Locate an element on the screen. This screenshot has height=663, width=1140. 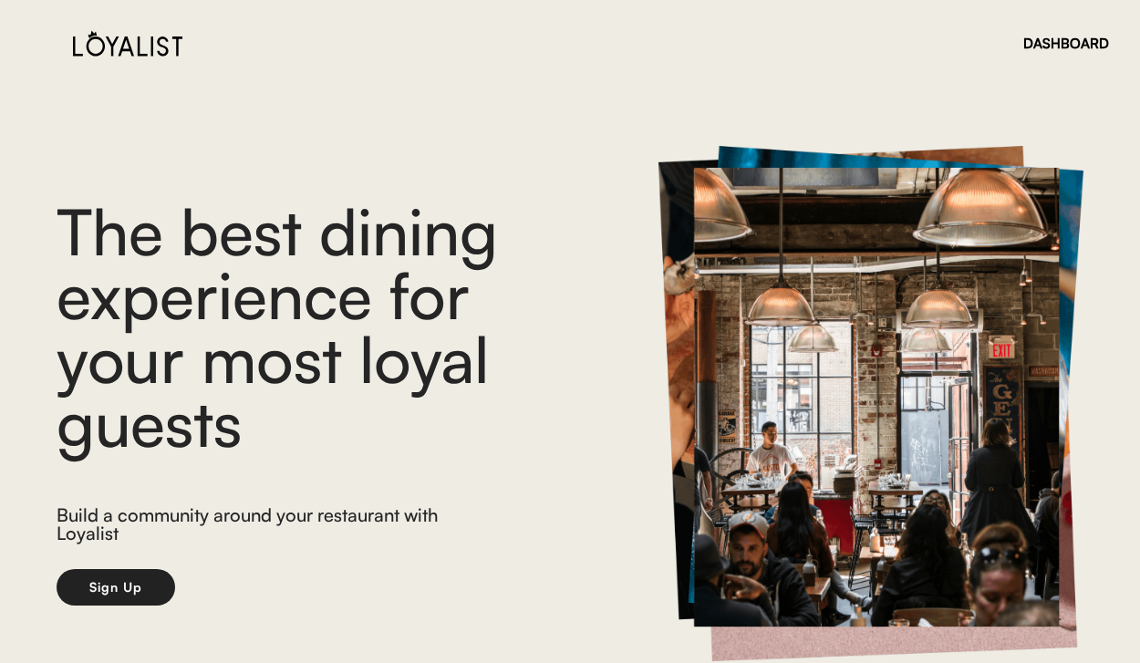
div: The best dining experience for your most loyal guests is located at coordinates (330, 327).